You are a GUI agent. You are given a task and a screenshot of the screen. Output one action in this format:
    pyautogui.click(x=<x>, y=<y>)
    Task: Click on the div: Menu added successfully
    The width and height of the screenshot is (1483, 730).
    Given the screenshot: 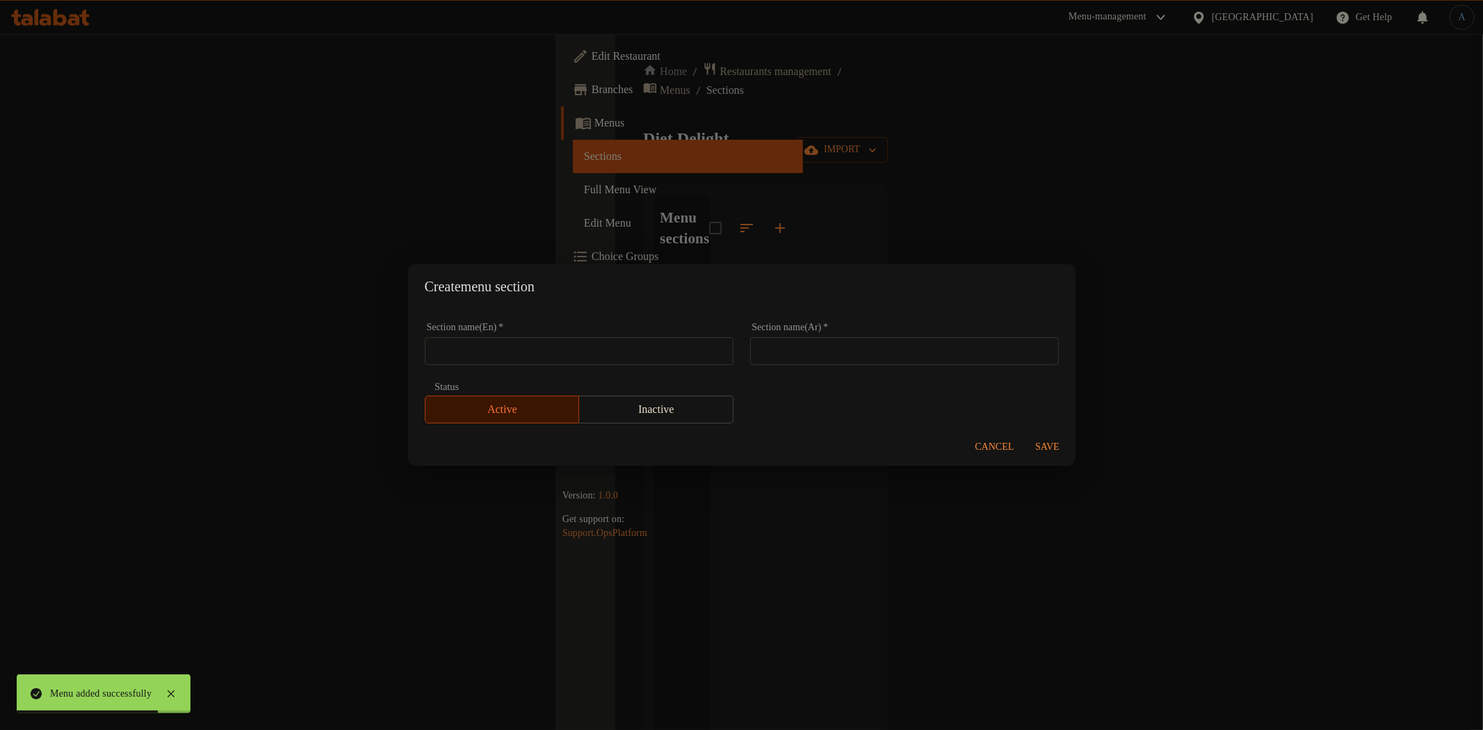 What is the action you would take?
    pyautogui.click(x=101, y=694)
    